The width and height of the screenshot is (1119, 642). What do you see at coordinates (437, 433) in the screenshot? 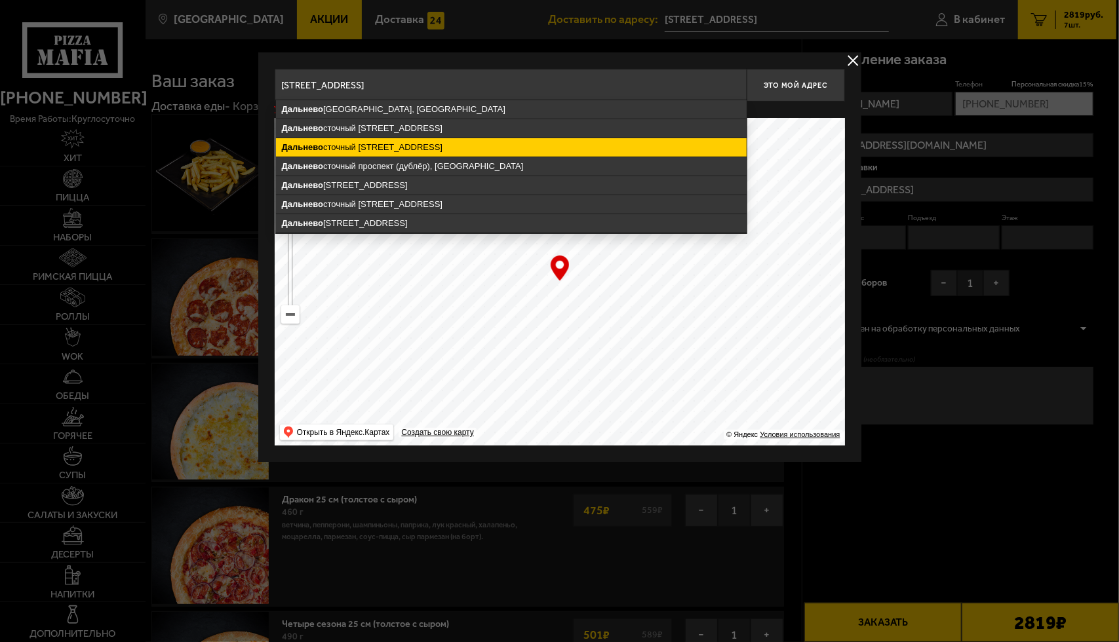
I see `a: Создать свою карту` at bounding box center [437, 433].